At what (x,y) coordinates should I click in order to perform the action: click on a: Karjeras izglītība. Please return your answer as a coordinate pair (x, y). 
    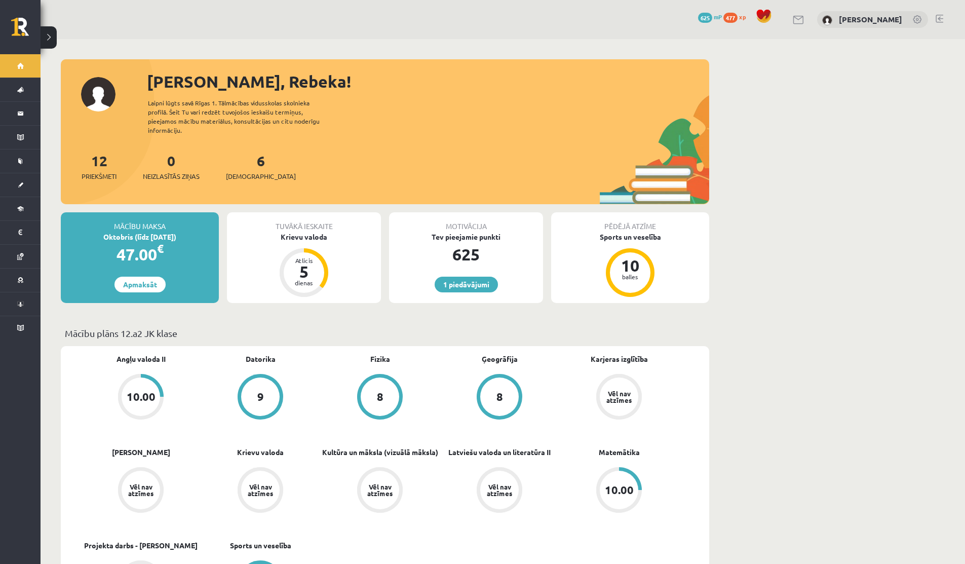
    Looking at the image, I should click on (619, 359).